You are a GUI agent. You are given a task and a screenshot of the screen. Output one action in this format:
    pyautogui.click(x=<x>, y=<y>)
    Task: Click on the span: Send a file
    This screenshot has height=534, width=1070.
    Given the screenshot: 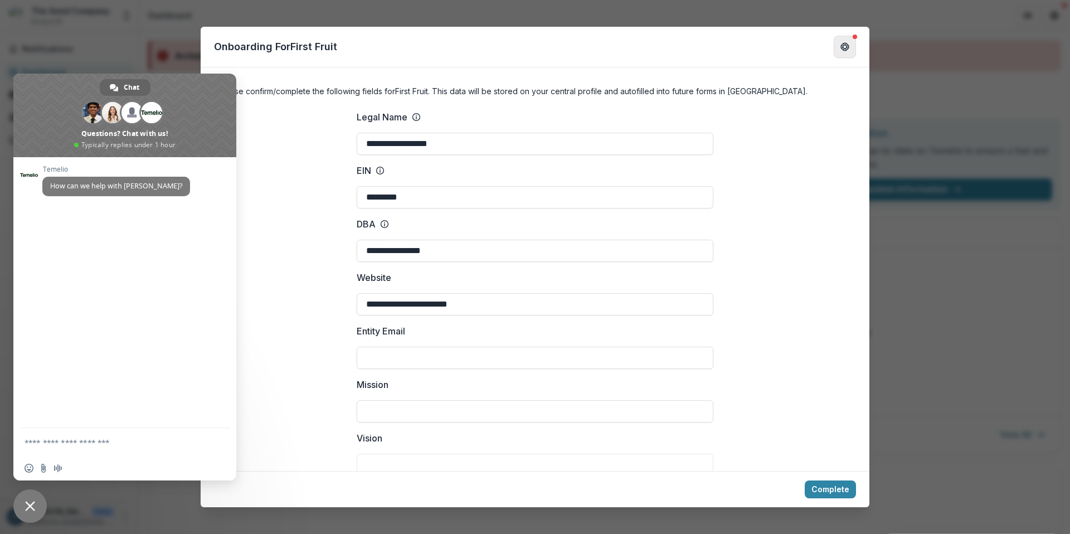 What is the action you would take?
    pyautogui.click(x=43, y=468)
    